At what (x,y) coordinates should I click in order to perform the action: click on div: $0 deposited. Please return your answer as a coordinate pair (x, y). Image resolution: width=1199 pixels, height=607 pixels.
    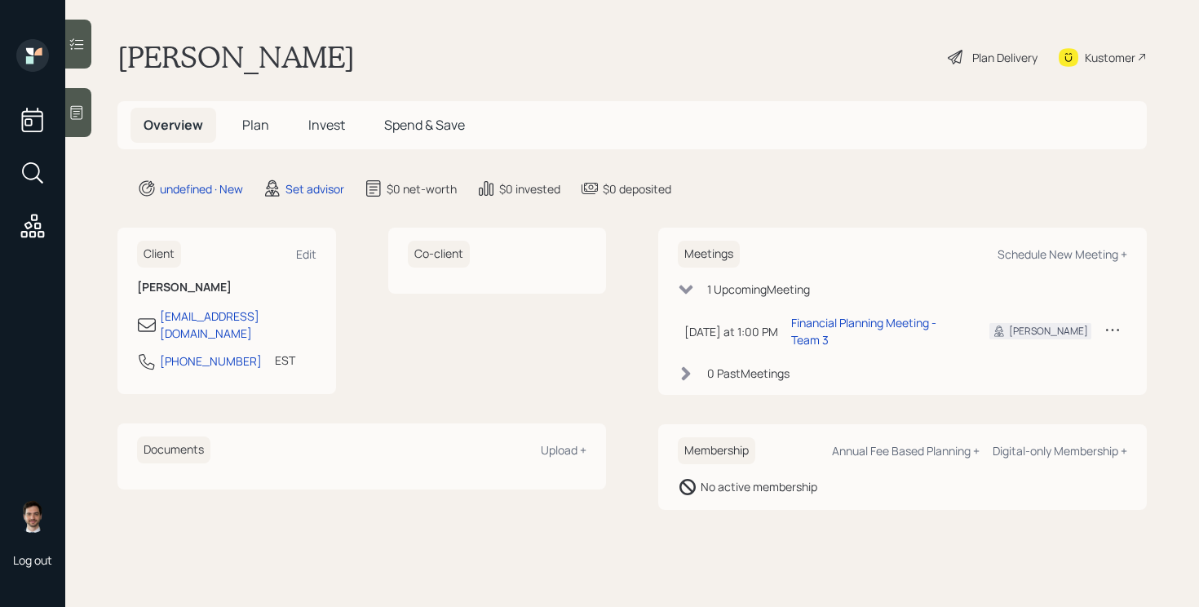
    Looking at the image, I should click on (637, 188).